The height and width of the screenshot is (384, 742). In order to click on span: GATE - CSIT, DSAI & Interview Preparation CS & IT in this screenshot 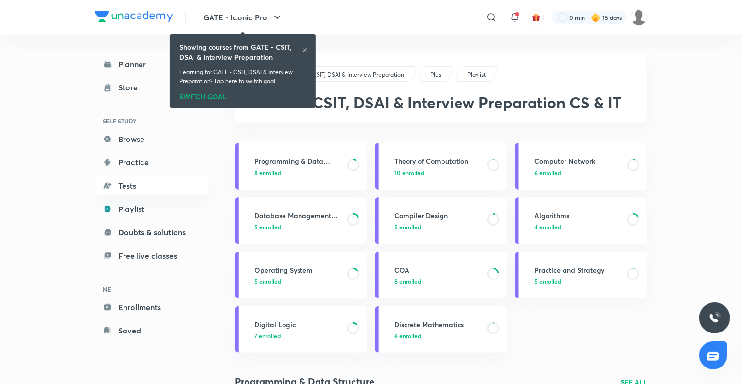, I will do `click(440, 102)`.